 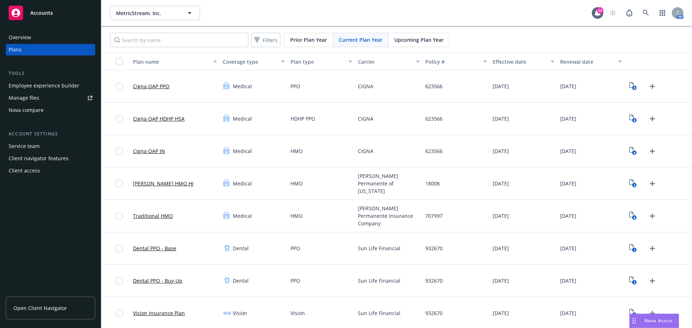 What do you see at coordinates (361, 40) in the screenshot?
I see `span: Current Plan Year` at bounding box center [361, 40].